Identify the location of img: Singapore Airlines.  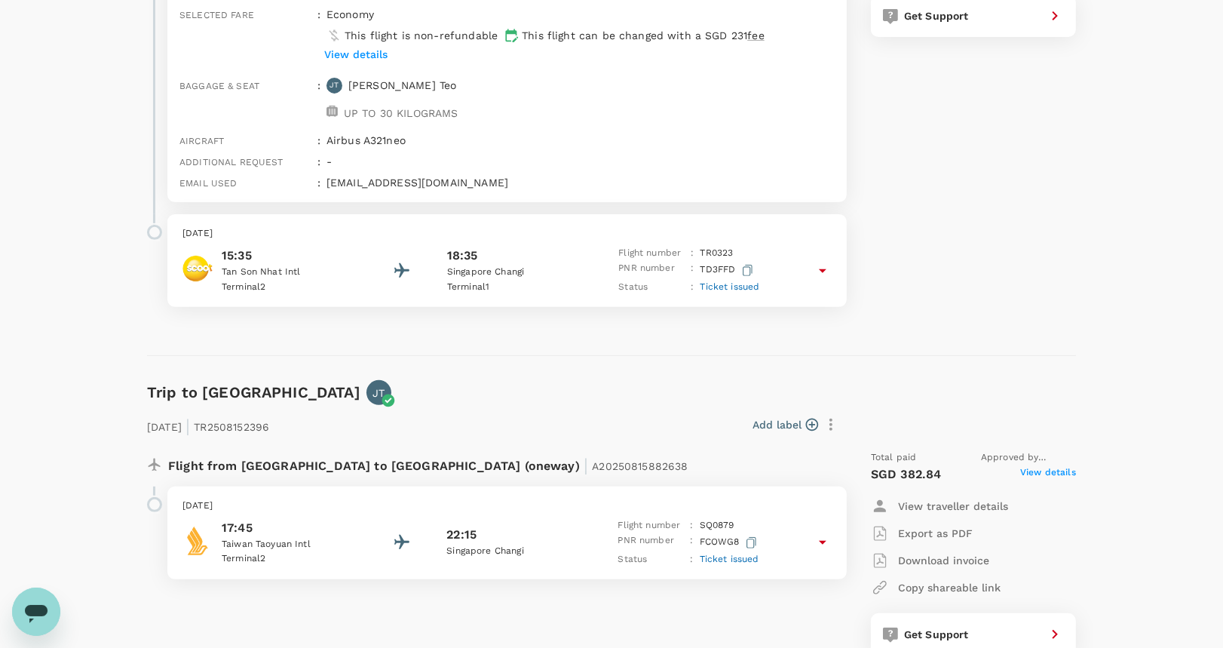
(198, 541).